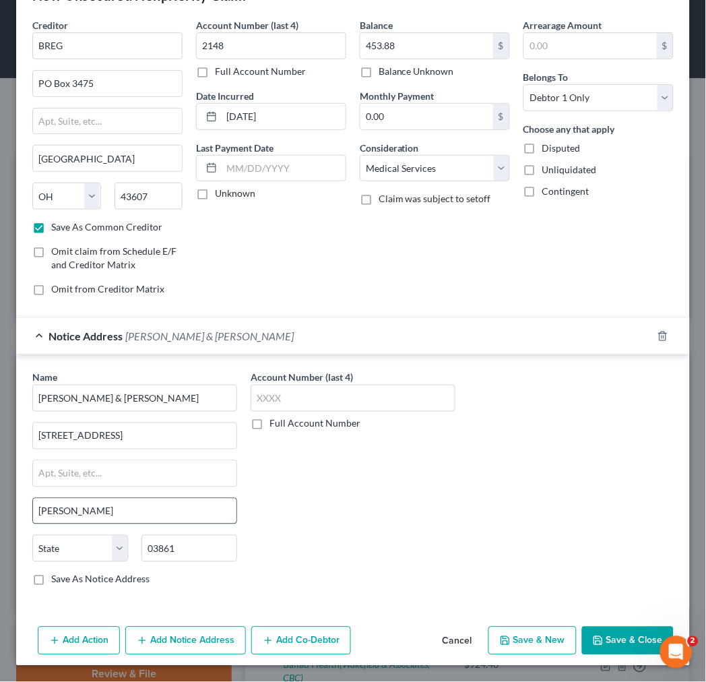 The width and height of the screenshot is (706, 682). What do you see at coordinates (185, 641) in the screenshot?
I see `button: Add Notice Address` at bounding box center [185, 641].